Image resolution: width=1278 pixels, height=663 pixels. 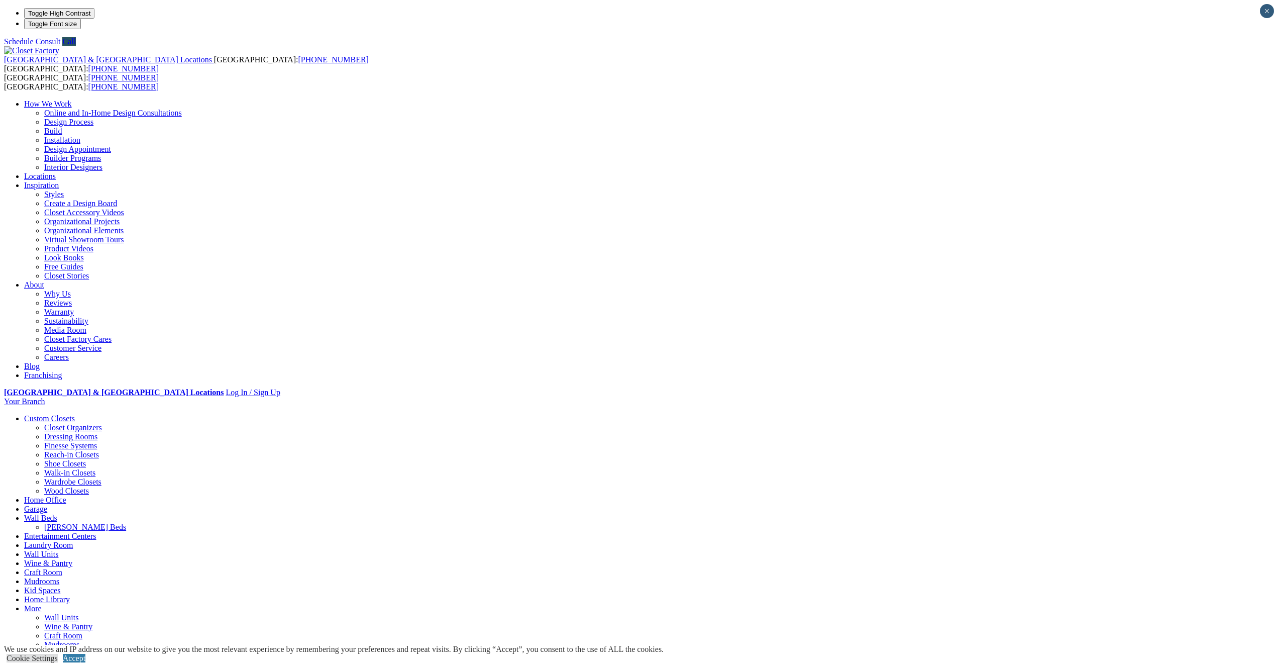 What do you see at coordinates (113, 113) in the screenshot?
I see `a: Online and In-Home Design Consultations` at bounding box center [113, 113].